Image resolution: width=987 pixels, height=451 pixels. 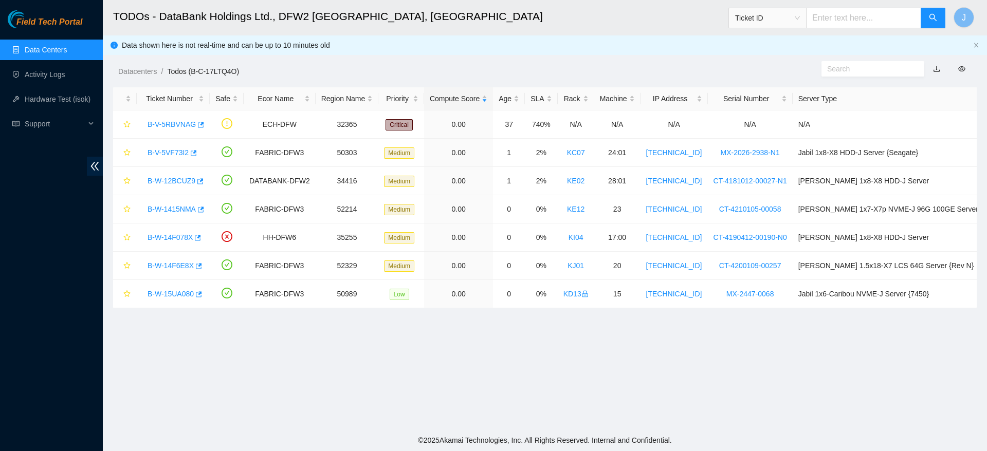 I want to click on td: 740%, so click(x=541, y=124).